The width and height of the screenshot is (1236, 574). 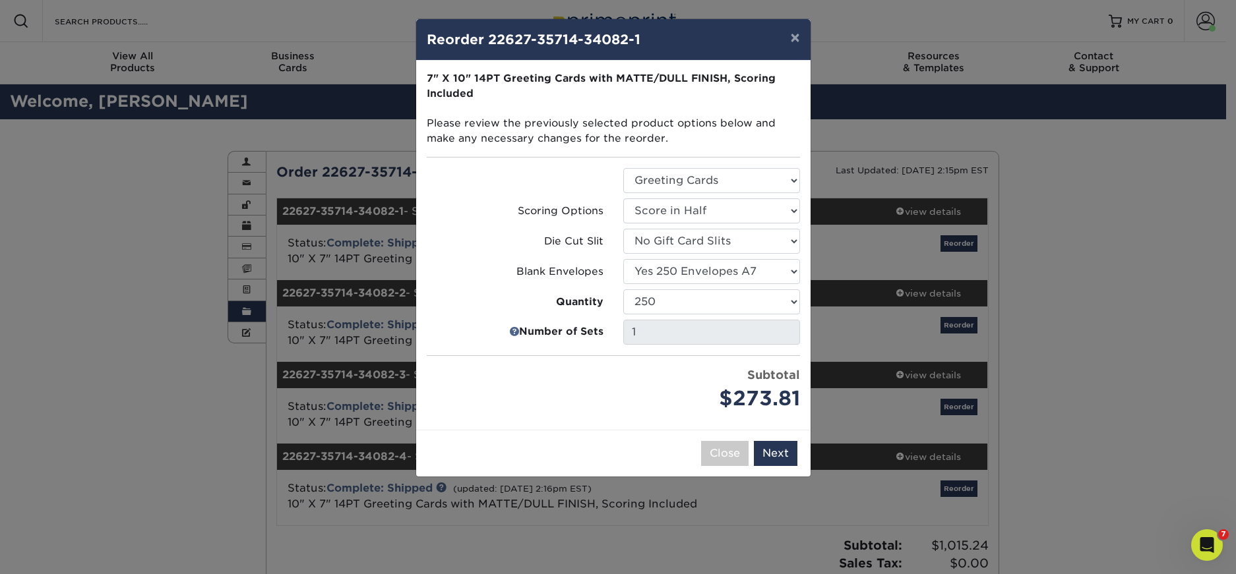 What do you see at coordinates (1224, 535) in the screenshot?
I see `span: 7` at bounding box center [1224, 535].